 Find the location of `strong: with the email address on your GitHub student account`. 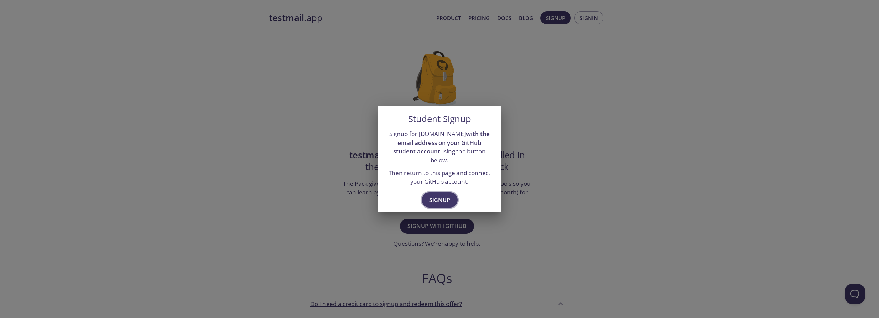

strong: with the email address on your GitHub student account is located at coordinates (442, 143).